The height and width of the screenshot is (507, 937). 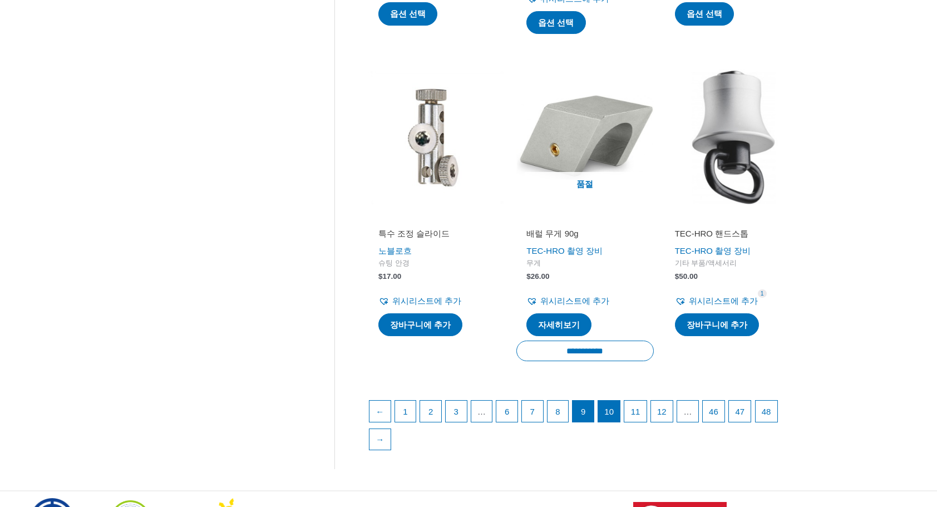 What do you see at coordinates (609, 411) in the screenshot?
I see `a: 페이지 10` at bounding box center [609, 411].